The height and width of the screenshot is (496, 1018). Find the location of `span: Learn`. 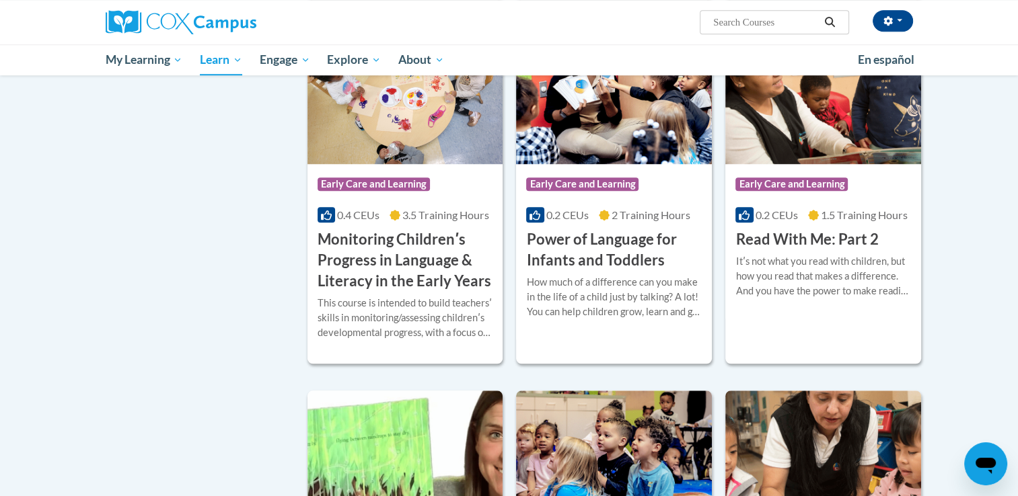

span: Learn is located at coordinates (221, 60).